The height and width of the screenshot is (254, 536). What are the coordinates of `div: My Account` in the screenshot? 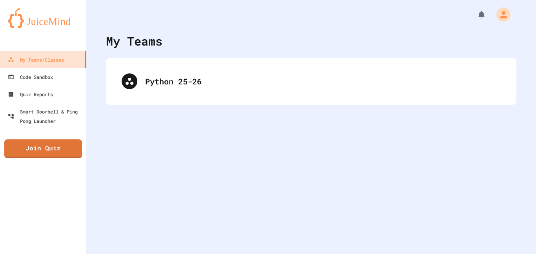 It's located at (500, 15).